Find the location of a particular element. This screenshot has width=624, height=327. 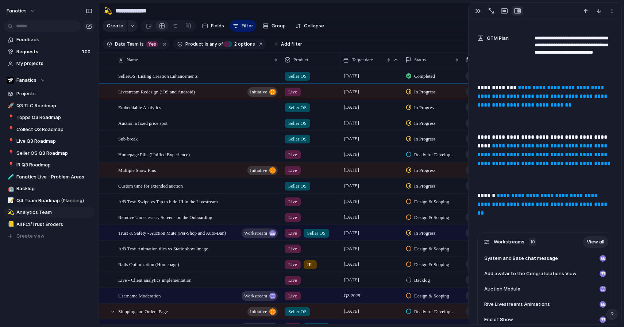

span: Homepage Pills (Unified Experience) is located at coordinates (154, 154).